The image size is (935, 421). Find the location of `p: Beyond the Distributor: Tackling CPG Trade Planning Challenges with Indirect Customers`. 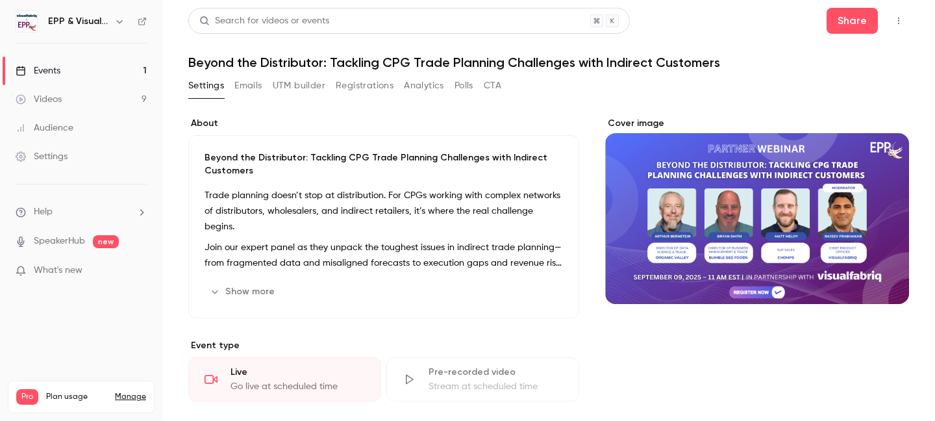

p: Beyond the Distributor: Tackling CPG Trade Planning Challenges with Indirect Customers is located at coordinates (384, 164).